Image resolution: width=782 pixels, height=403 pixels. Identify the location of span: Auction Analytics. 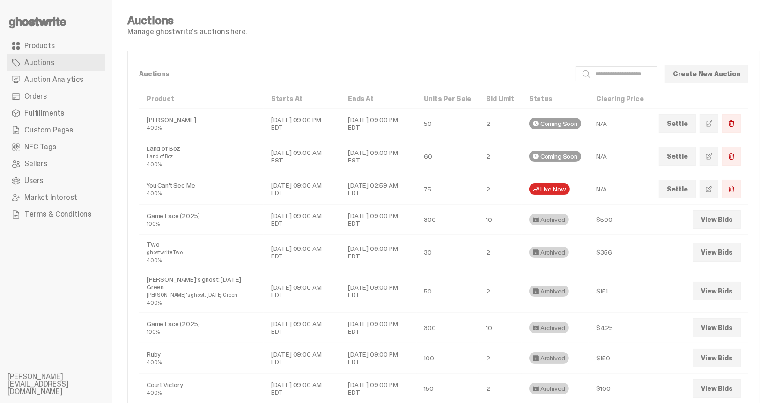
(54, 80).